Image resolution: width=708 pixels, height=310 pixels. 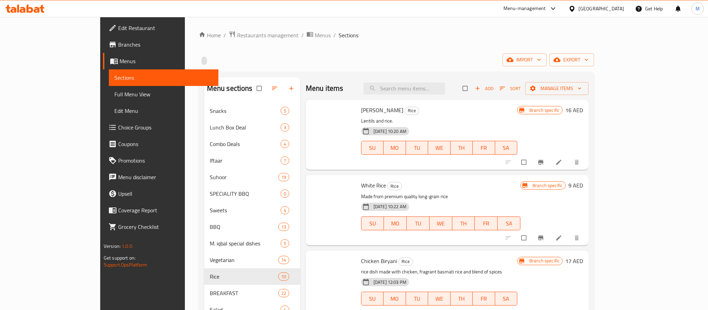 I want to click on div: Menu-management, so click(x=524, y=9).